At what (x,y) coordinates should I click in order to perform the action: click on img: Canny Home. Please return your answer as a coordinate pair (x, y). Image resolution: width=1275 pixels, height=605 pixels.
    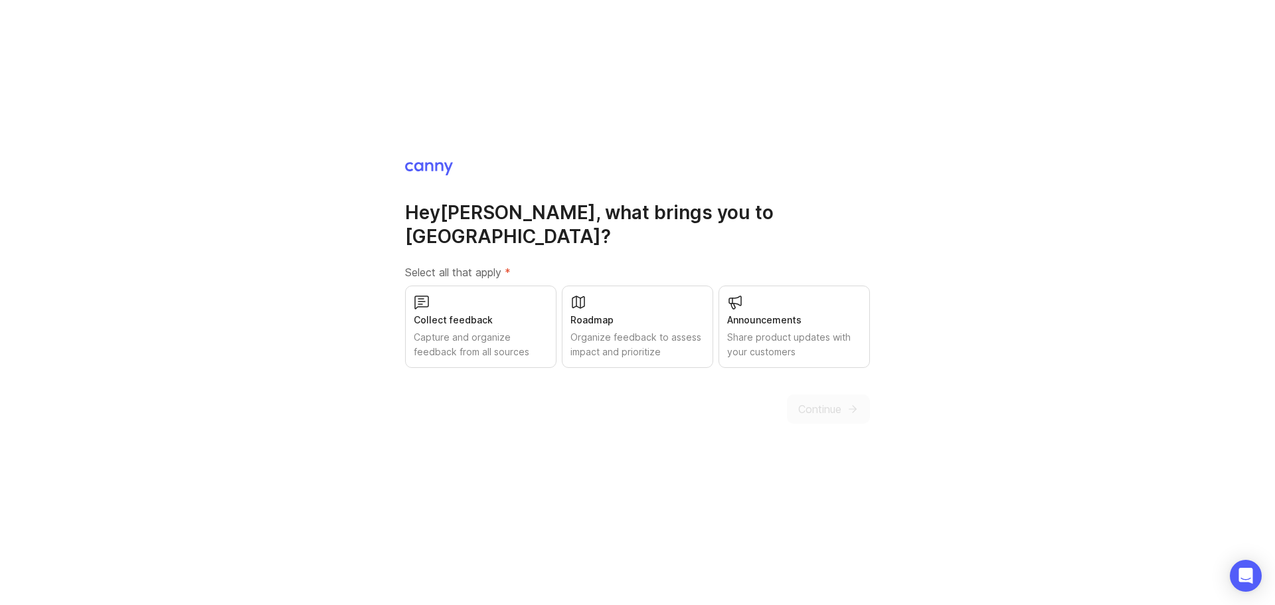
    Looking at the image, I should click on (429, 169).